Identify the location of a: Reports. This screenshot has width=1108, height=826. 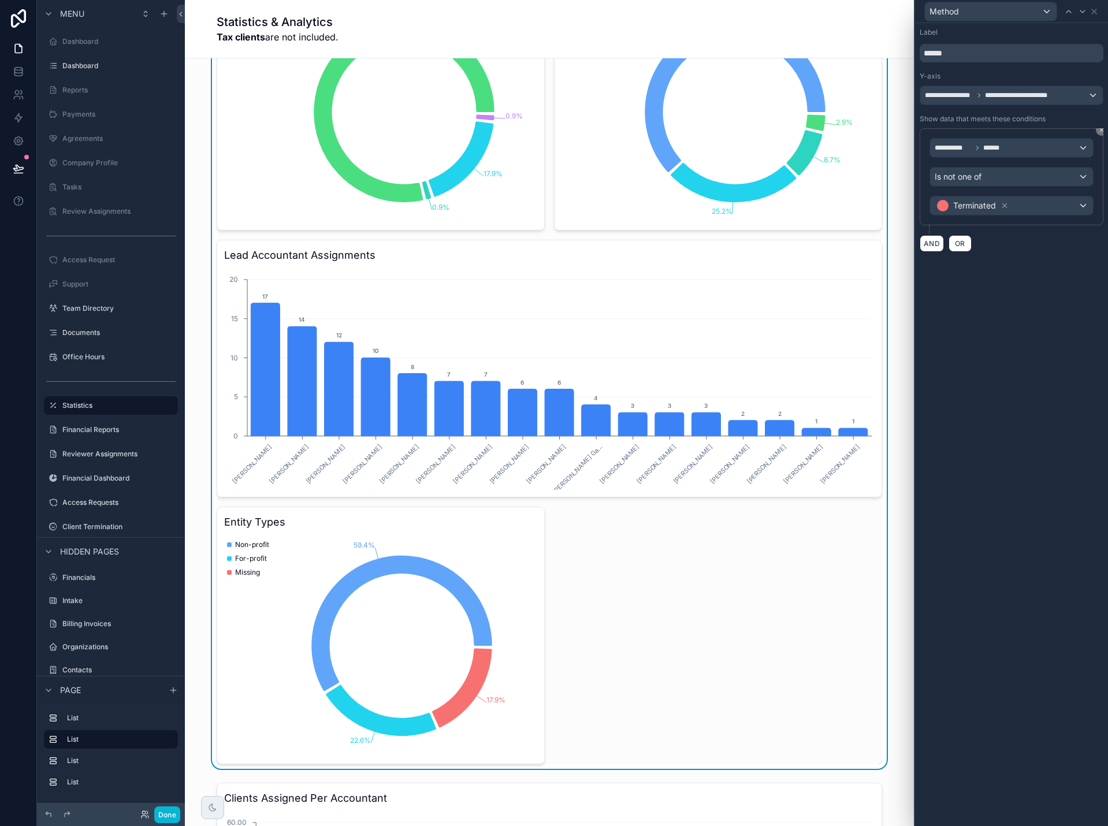
(111, 90).